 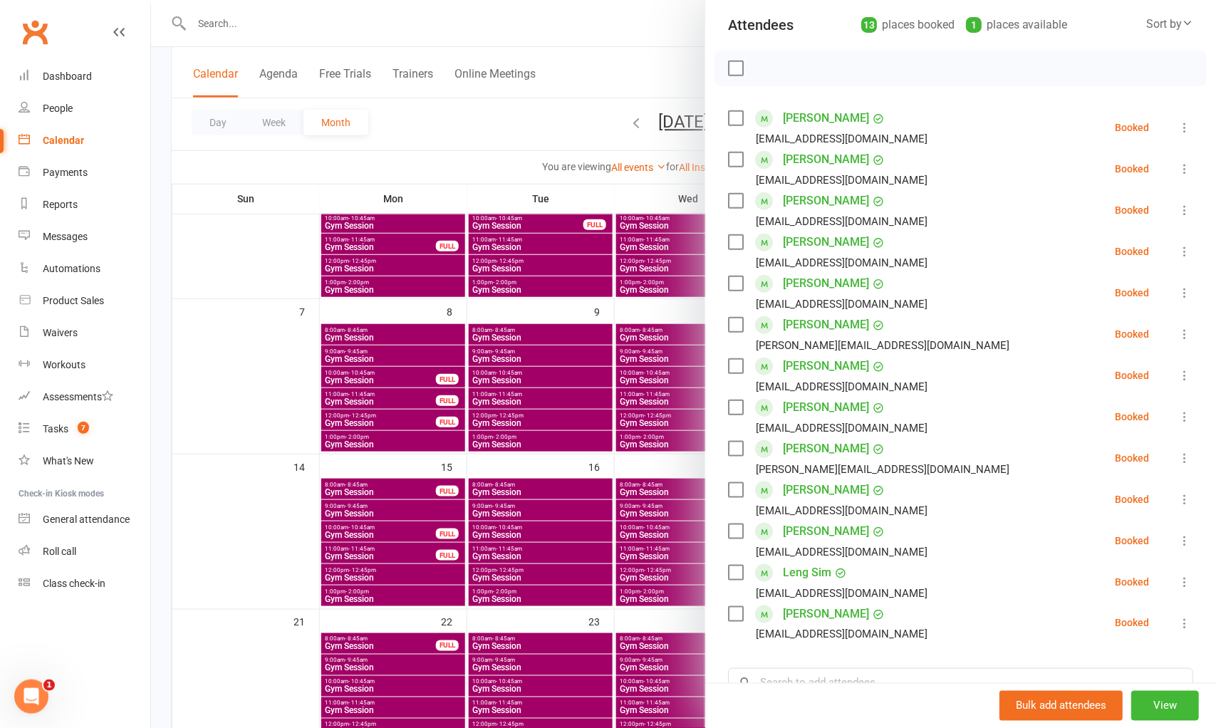 What do you see at coordinates (84, 461) in the screenshot?
I see `a: What's New` at bounding box center [84, 461].